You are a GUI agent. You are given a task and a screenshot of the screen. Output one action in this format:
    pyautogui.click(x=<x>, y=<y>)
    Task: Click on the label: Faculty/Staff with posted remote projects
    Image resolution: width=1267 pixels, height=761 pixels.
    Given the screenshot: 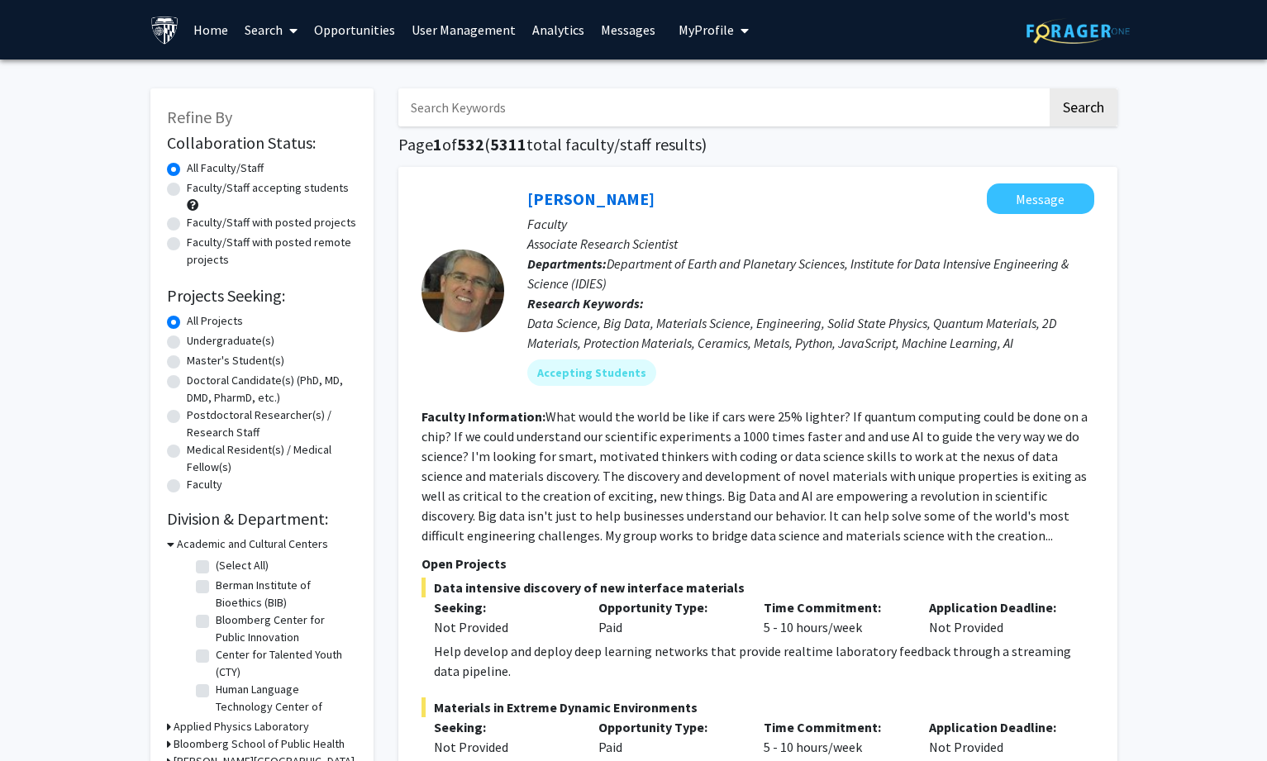 What is the action you would take?
    pyautogui.click(x=272, y=251)
    